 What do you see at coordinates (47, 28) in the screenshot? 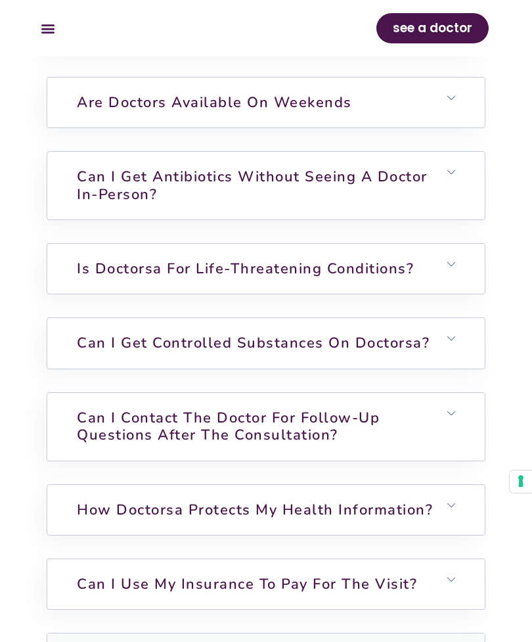
I see `div: Menu Toggle` at bounding box center [47, 28].